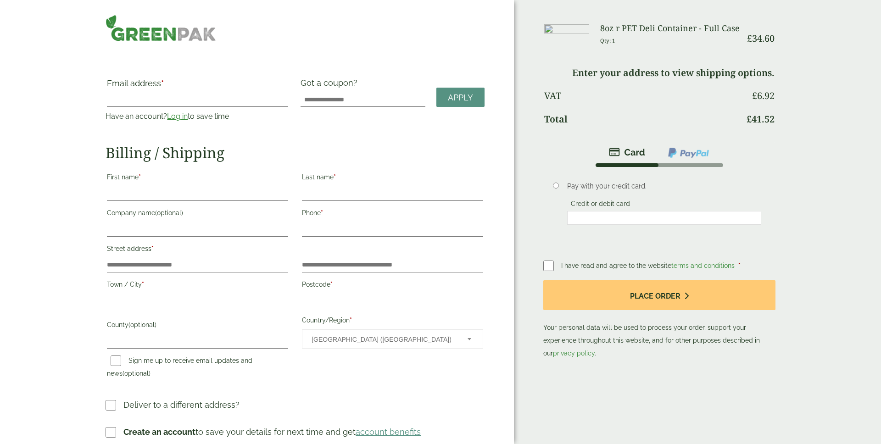 This screenshot has height=444, width=881. I want to click on bdi: 34.60, so click(761, 38).